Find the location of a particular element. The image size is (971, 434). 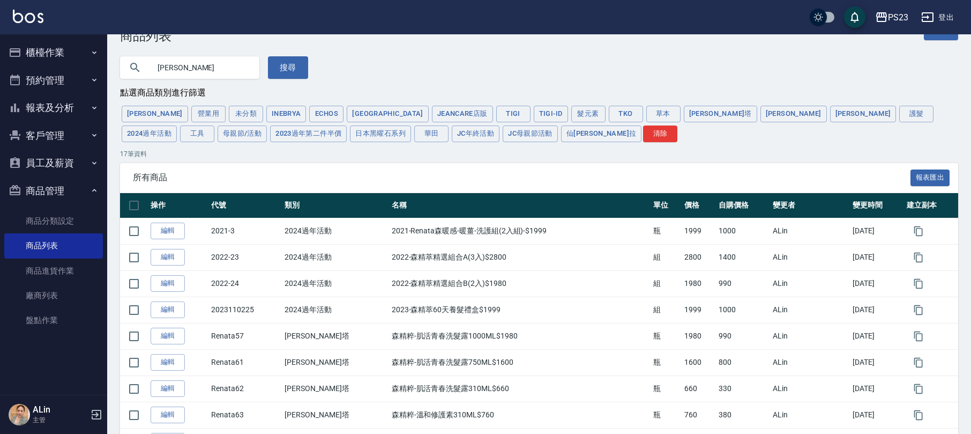

td: 330 is located at coordinates (743, 388).